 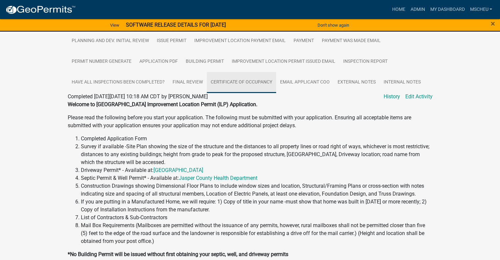 I want to click on li: List of Contractors & Sub-Contractors, so click(x=257, y=218).